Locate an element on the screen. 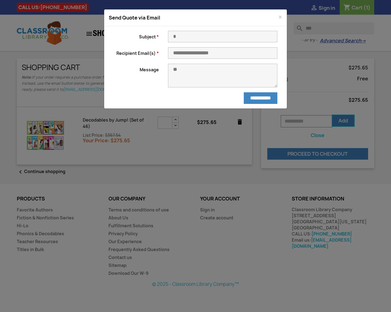  label: Subject is located at coordinates (134, 35).